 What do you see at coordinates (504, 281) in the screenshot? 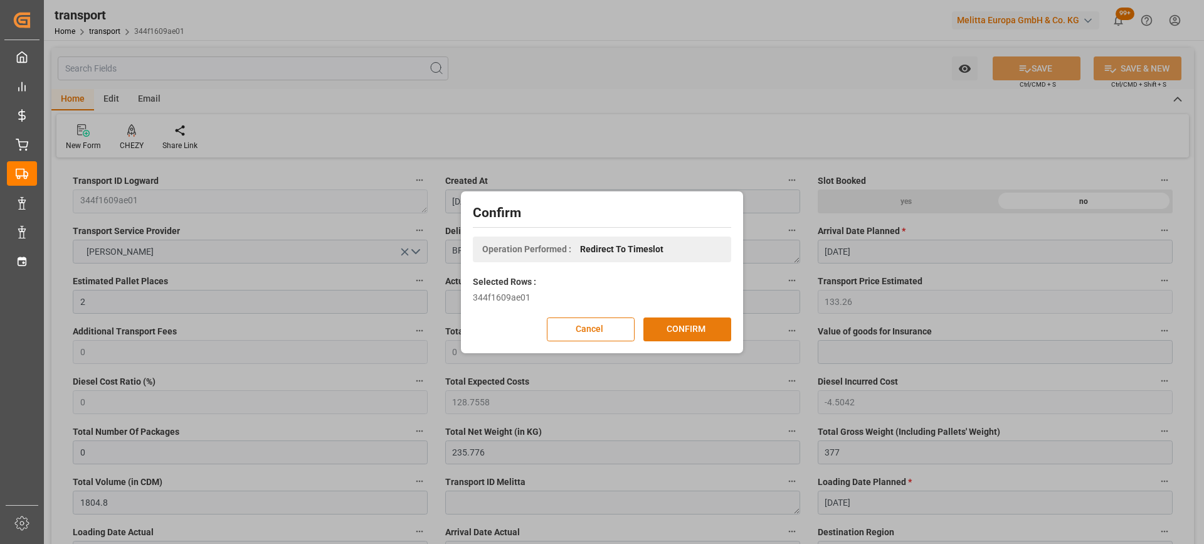
I see `label: Selected Rows :` at bounding box center [504, 281].